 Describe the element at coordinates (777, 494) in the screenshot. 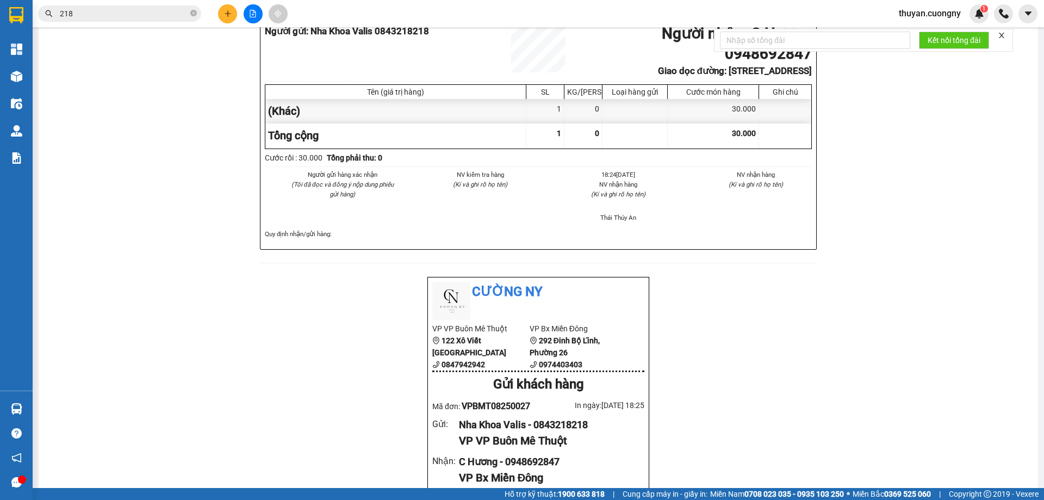

I see `span: Miền Nam` at that location.